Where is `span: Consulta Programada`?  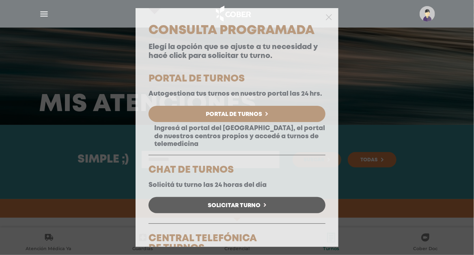 span: Consulta Programada is located at coordinates (231, 30).